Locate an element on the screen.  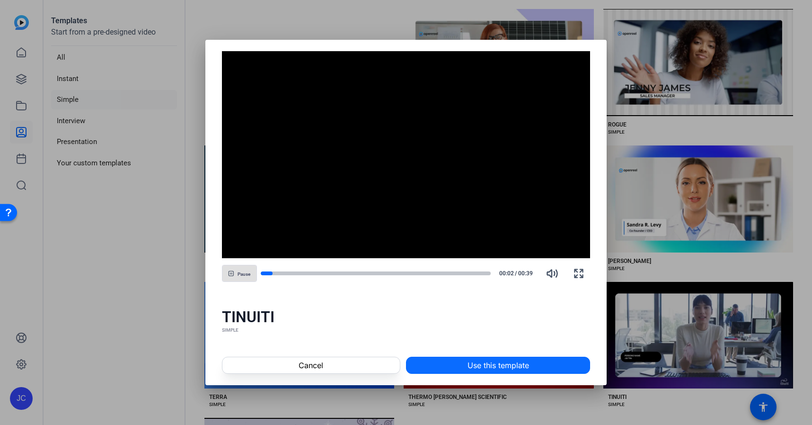
span: Pause is located at coordinates (244, 274).